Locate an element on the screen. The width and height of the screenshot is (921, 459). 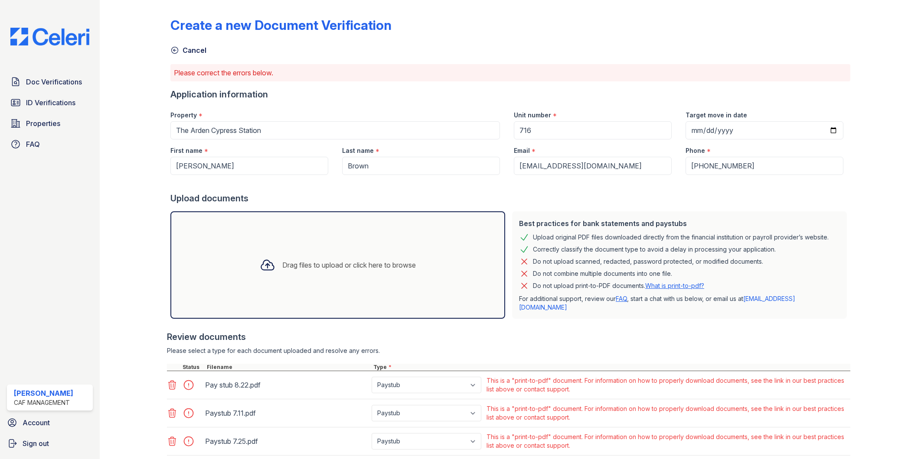
img: CE_Logo_Blue-a8612792a0a2168367f1c8372b55b34899dd931a85d93a1a3d3e32e68fde9ad4.png is located at coordinates (50, 36).